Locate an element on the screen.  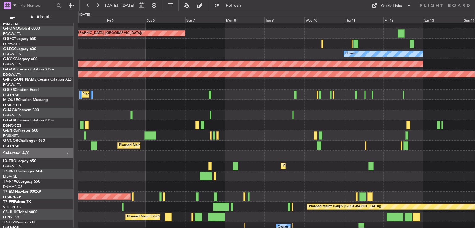
div: Fri 5 is located at coordinates (126, 20).